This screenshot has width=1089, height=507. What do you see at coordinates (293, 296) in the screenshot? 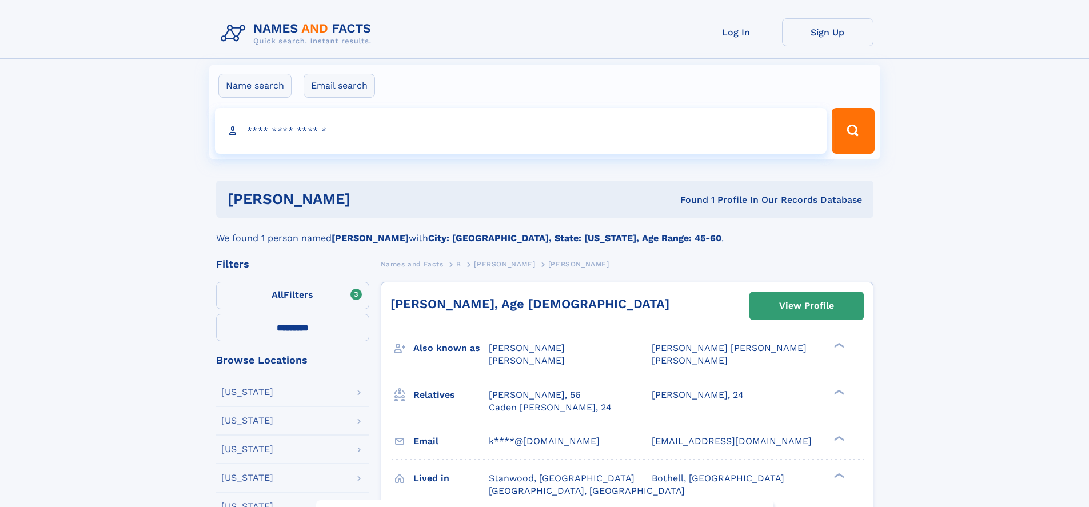
I see `label: Filters` at bounding box center [293, 296].